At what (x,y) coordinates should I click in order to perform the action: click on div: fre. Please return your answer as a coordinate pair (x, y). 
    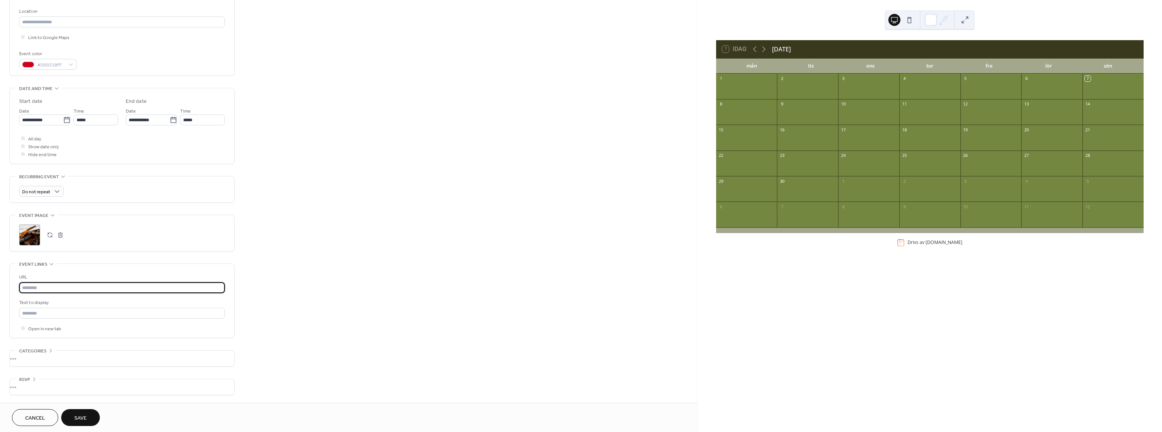
    Looking at the image, I should click on (989, 66).